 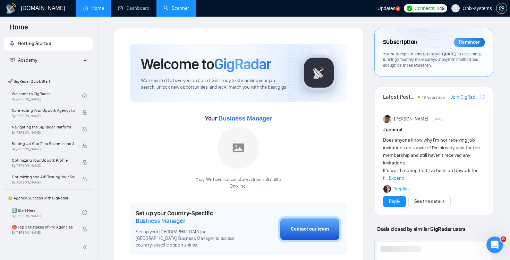 I want to click on div: Contact our team, so click(x=310, y=230).